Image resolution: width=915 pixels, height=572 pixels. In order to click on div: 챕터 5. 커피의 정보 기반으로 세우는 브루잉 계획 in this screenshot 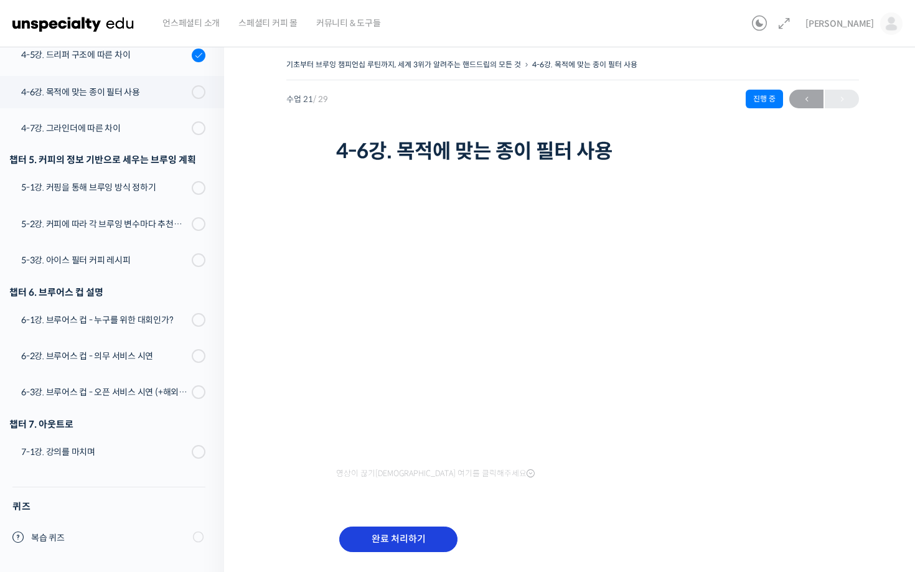, I will do `click(107, 159)`.